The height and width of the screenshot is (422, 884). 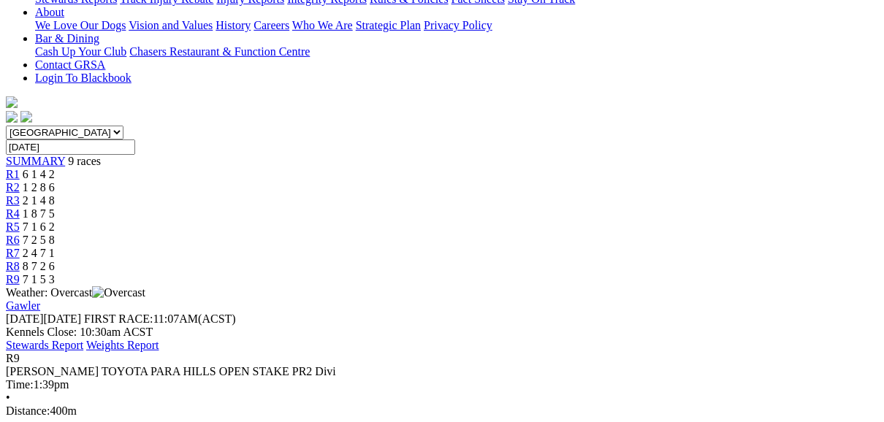 What do you see at coordinates (233, 25) in the screenshot?
I see `a: History` at bounding box center [233, 25].